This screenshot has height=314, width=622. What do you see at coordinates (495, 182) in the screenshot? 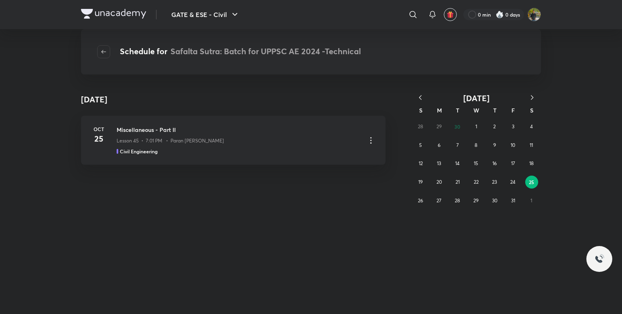
I see `button: October 23, 2025` at bounding box center [495, 182].